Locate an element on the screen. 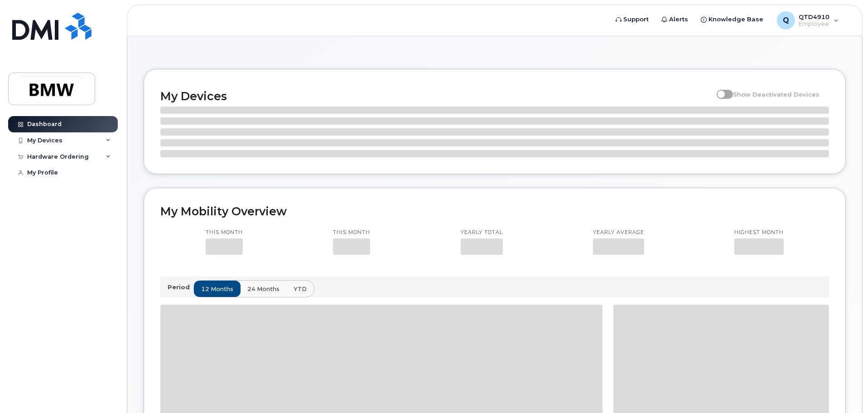 The width and height of the screenshot is (867, 413). span: YTD is located at coordinates (300, 288).